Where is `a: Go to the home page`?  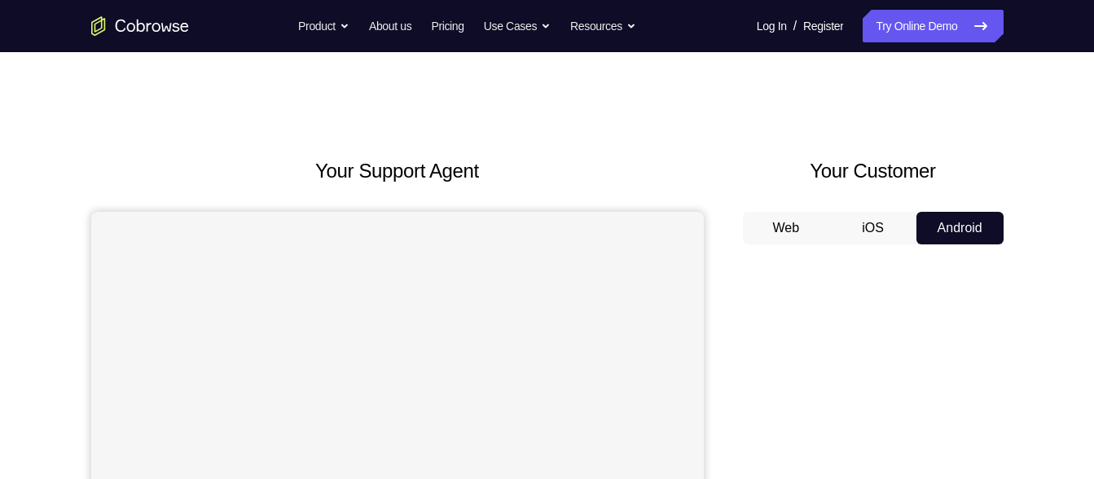
a: Go to the home page is located at coordinates (140, 26).